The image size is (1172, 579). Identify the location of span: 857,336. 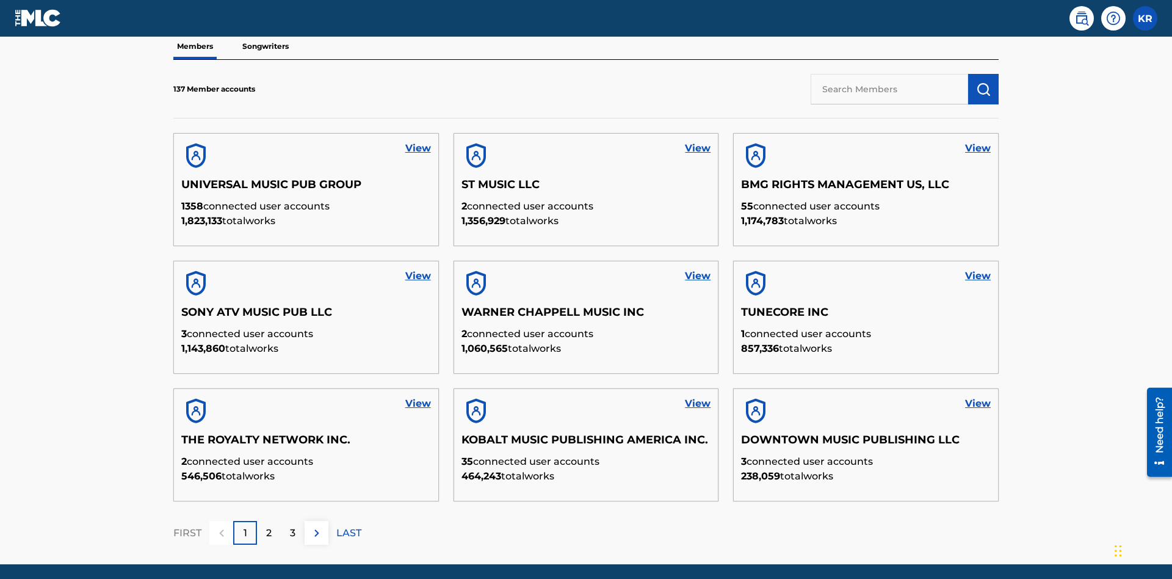
(760, 348).